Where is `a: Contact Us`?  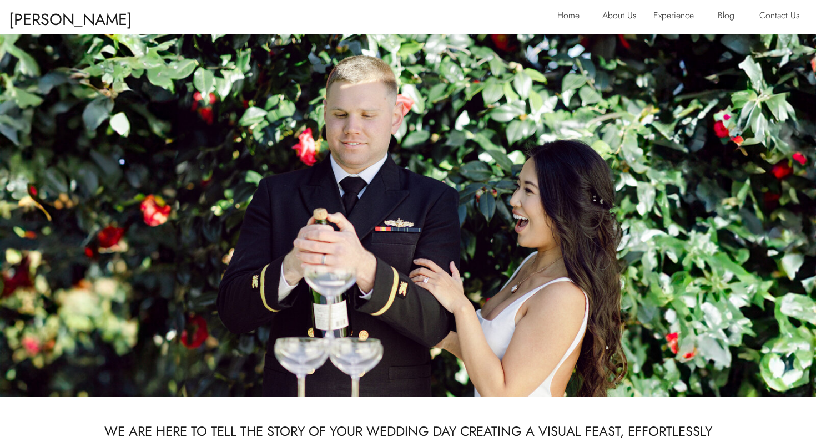 a: Contact Us is located at coordinates (782, 17).